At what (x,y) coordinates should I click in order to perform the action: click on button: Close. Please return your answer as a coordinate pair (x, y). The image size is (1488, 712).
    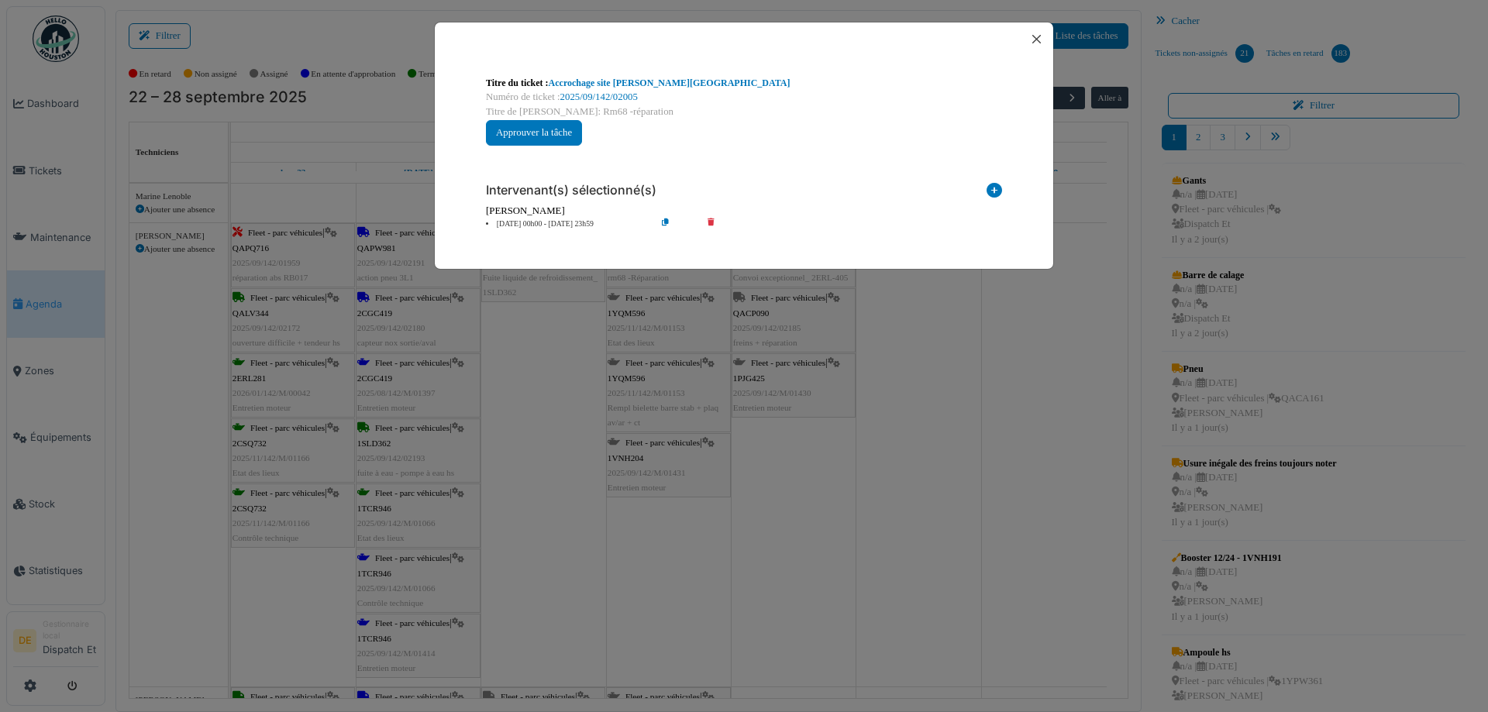
    Looking at the image, I should click on (1036, 39).